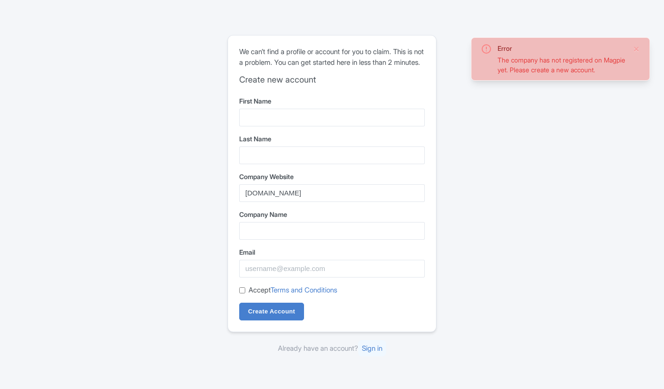 The height and width of the screenshot is (389, 664). Describe the element at coordinates (332, 214) in the screenshot. I see `label: Company Name` at that location.